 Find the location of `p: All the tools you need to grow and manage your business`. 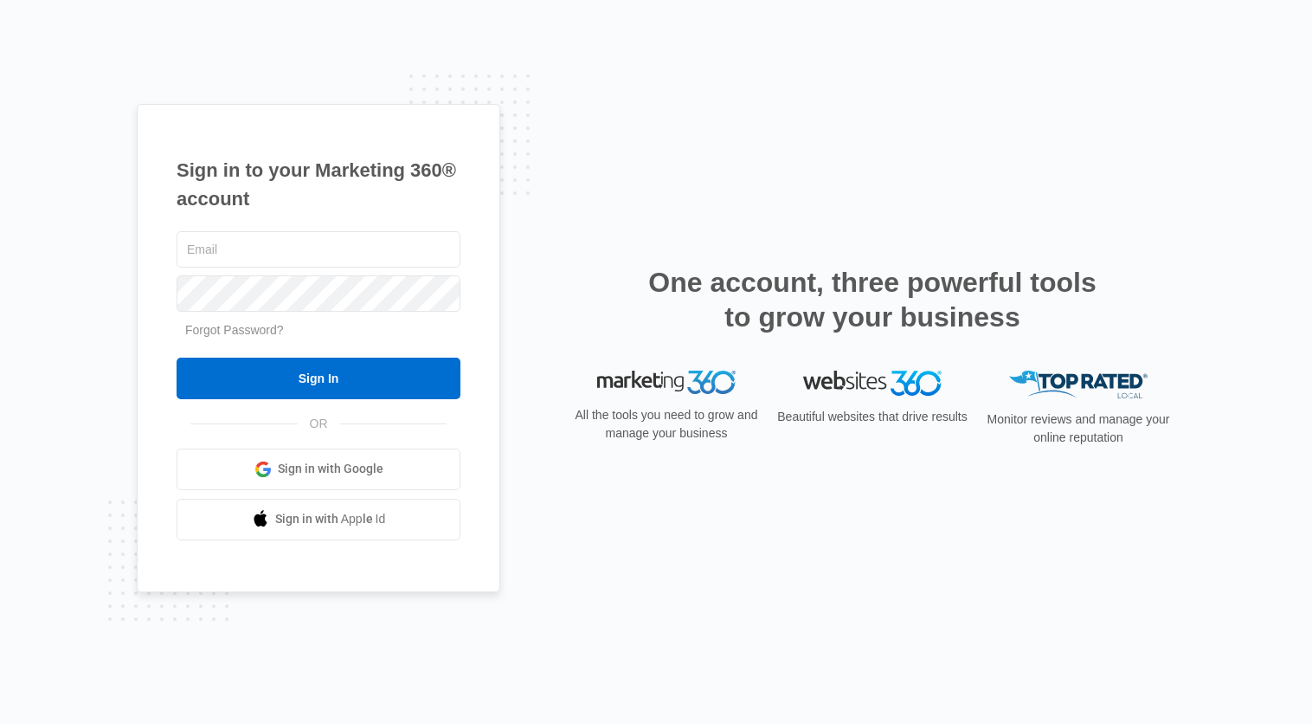

p: All the tools you need to grow and manage your business is located at coordinates (666, 424).